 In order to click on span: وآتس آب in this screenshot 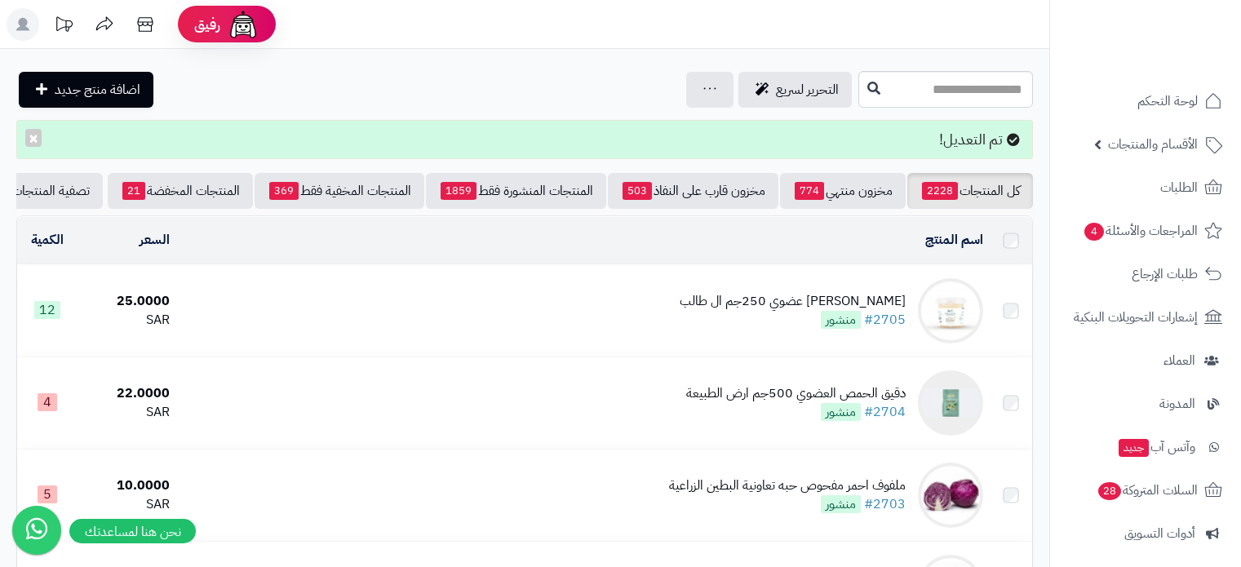, I will do `click(1157, 447)`.